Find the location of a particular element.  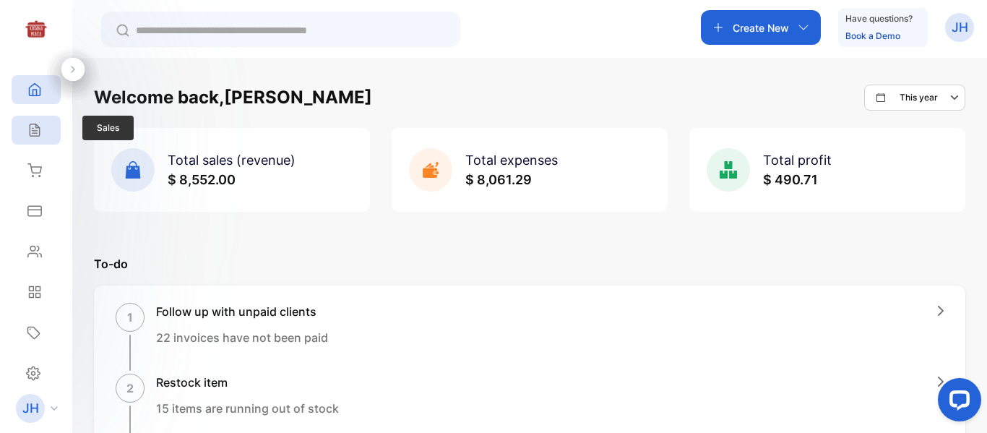

span: $ 8,061.29 is located at coordinates (499, 179).